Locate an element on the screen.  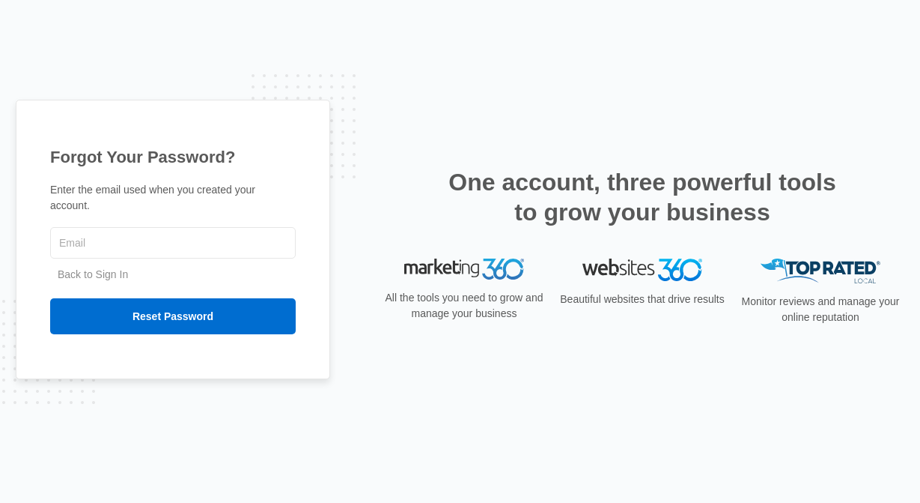
img: Websites 360 is located at coordinates (643, 269).